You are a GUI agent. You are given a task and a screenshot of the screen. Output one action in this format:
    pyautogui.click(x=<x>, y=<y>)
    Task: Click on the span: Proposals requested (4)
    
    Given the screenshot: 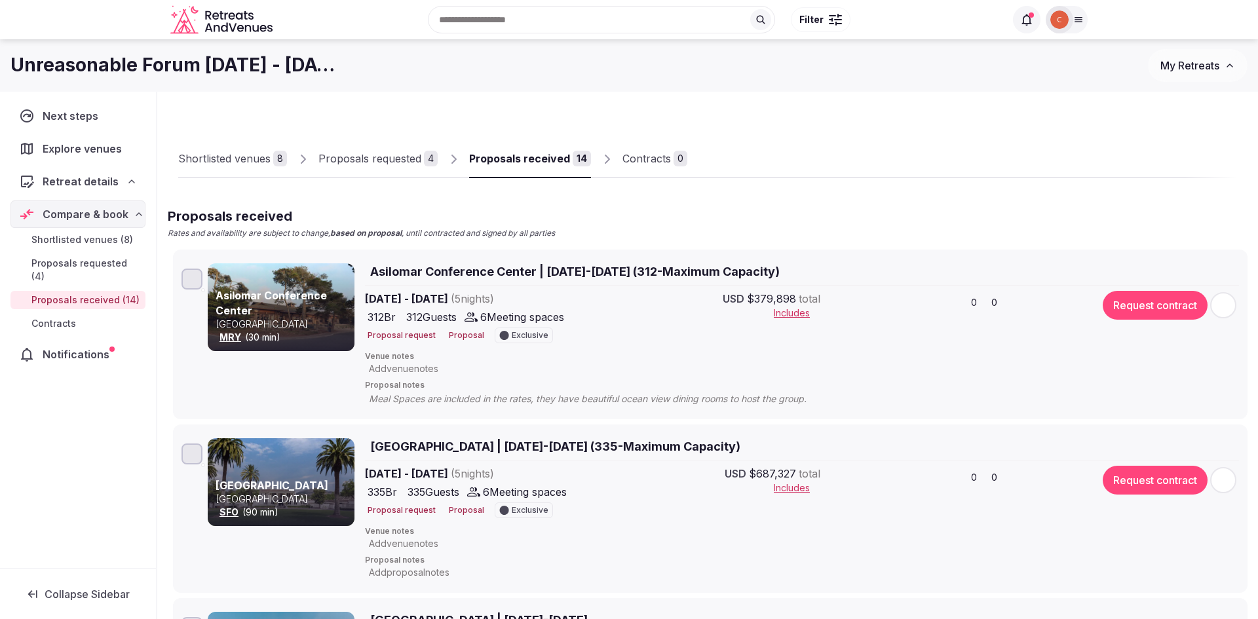 What is the action you would take?
    pyautogui.click(x=86, y=270)
    